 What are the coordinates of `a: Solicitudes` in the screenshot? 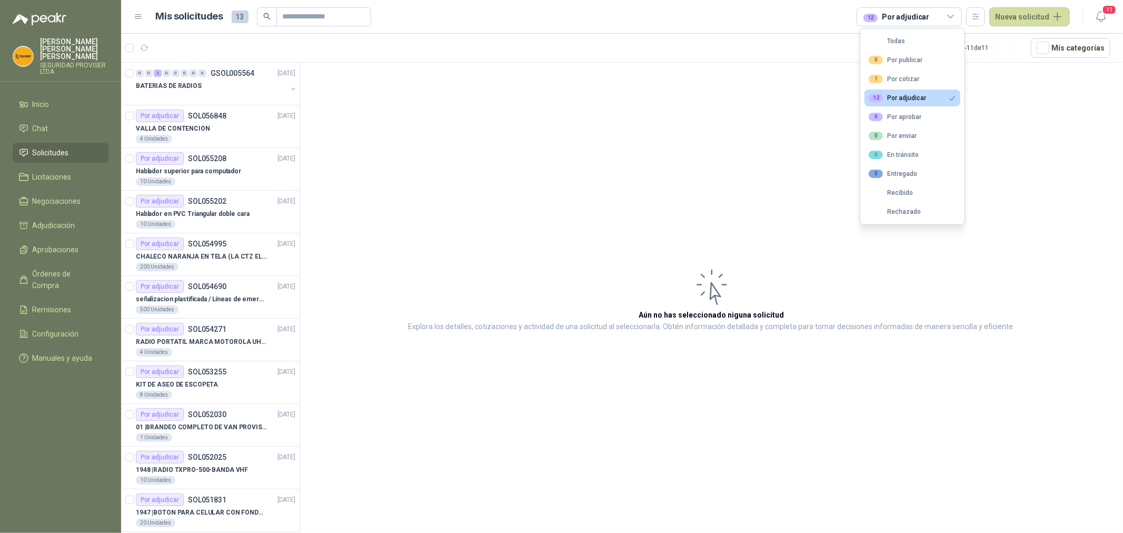 It's located at (61, 153).